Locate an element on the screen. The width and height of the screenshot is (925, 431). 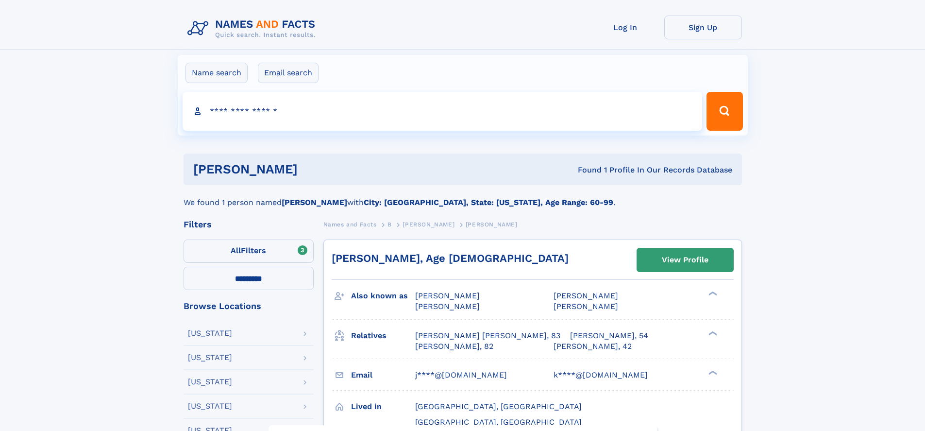
img: Logo Names and Facts is located at coordinates (254, 29).